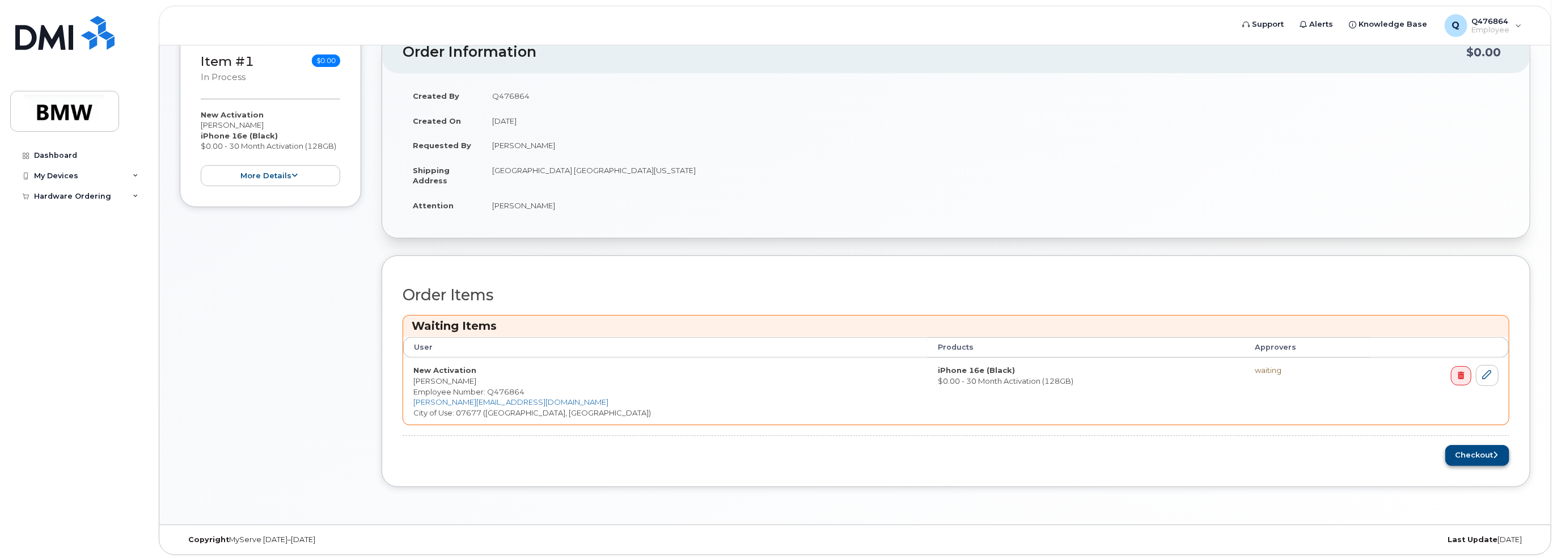 Image resolution: width=1557 pixels, height=558 pixels. I want to click on span: Knowledge Base, so click(1394, 24).